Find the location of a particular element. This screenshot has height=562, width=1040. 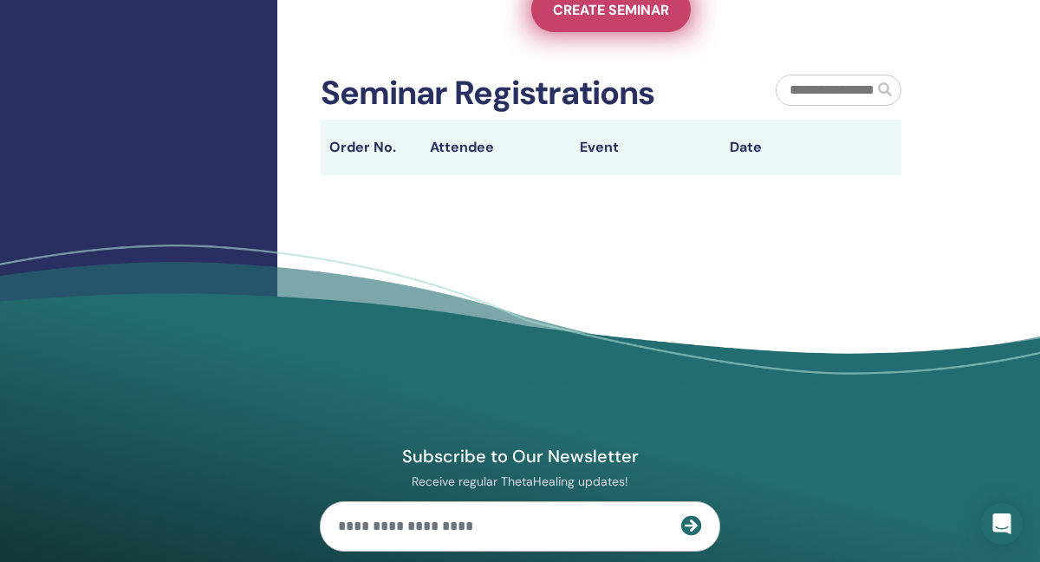

th: Attendee is located at coordinates (496, 147).